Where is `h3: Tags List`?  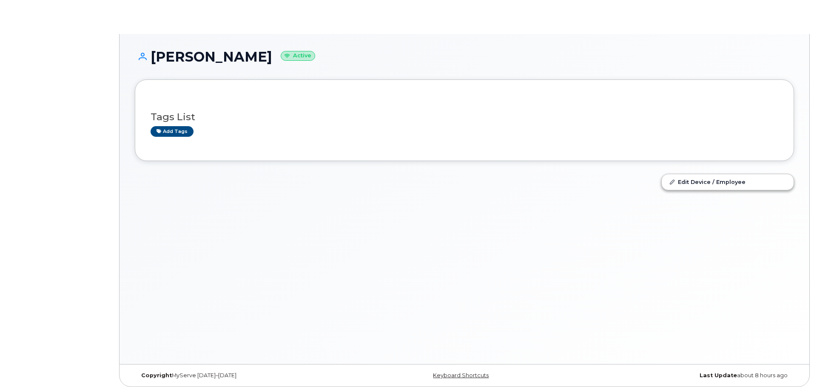 h3: Tags List is located at coordinates (464, 117).